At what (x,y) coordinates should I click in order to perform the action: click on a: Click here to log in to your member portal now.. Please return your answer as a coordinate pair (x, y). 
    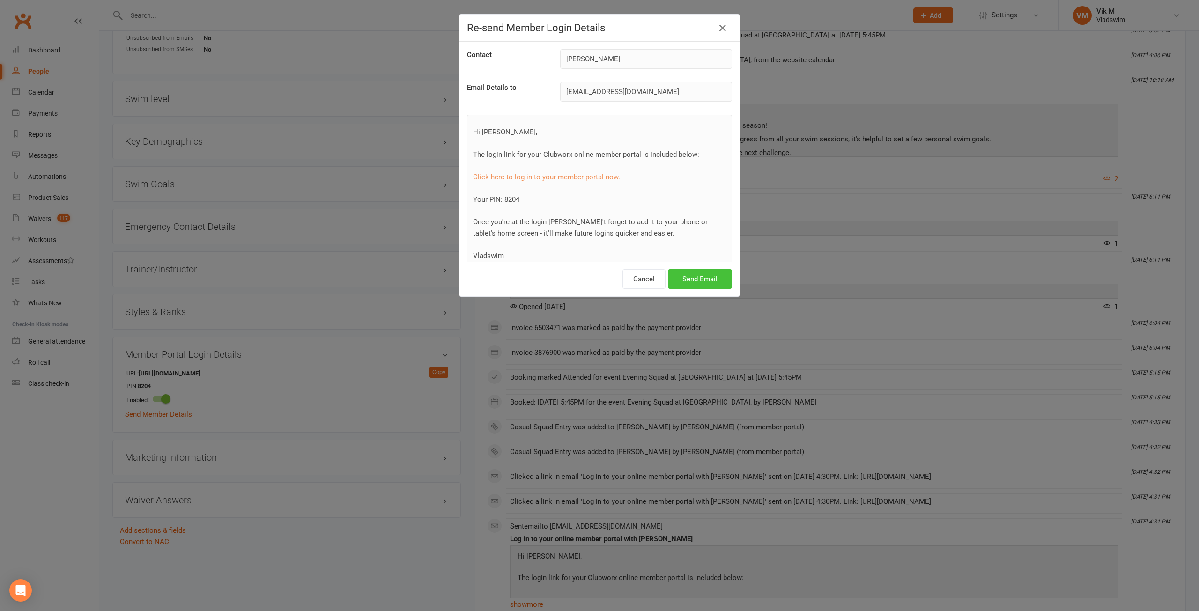
    Looking at the image, I should click on (546, 177).